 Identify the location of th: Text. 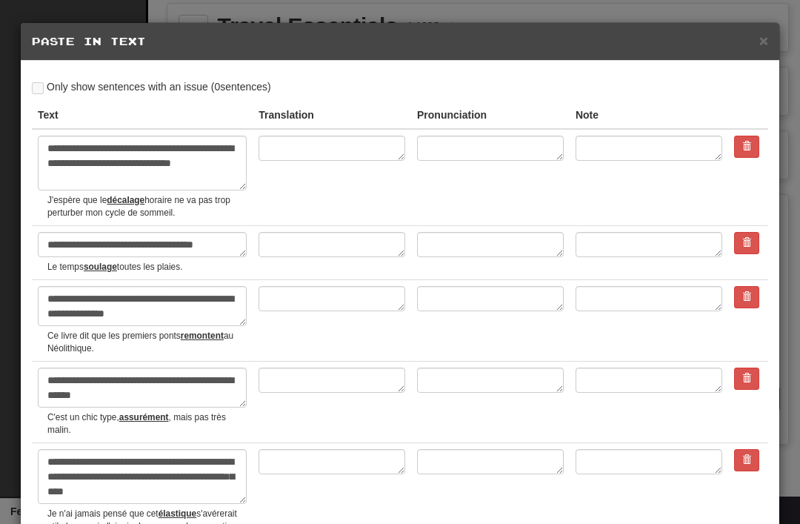
(142, 115).